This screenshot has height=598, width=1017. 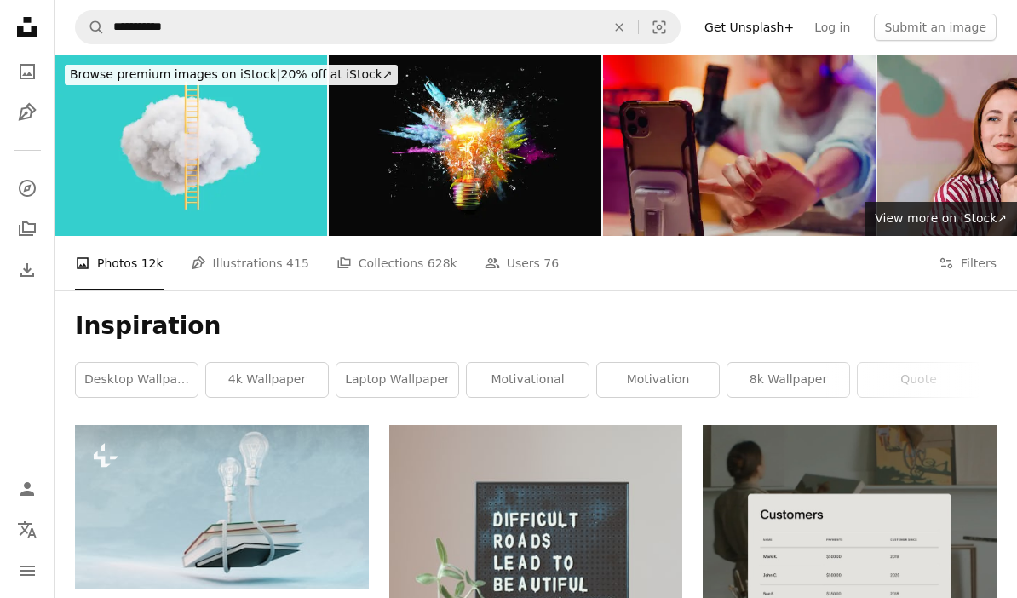 What do you see at coordinates (27, 489) in the screenshot?
I see `a: Log in / Sign up` at bounding box center [27, 489].